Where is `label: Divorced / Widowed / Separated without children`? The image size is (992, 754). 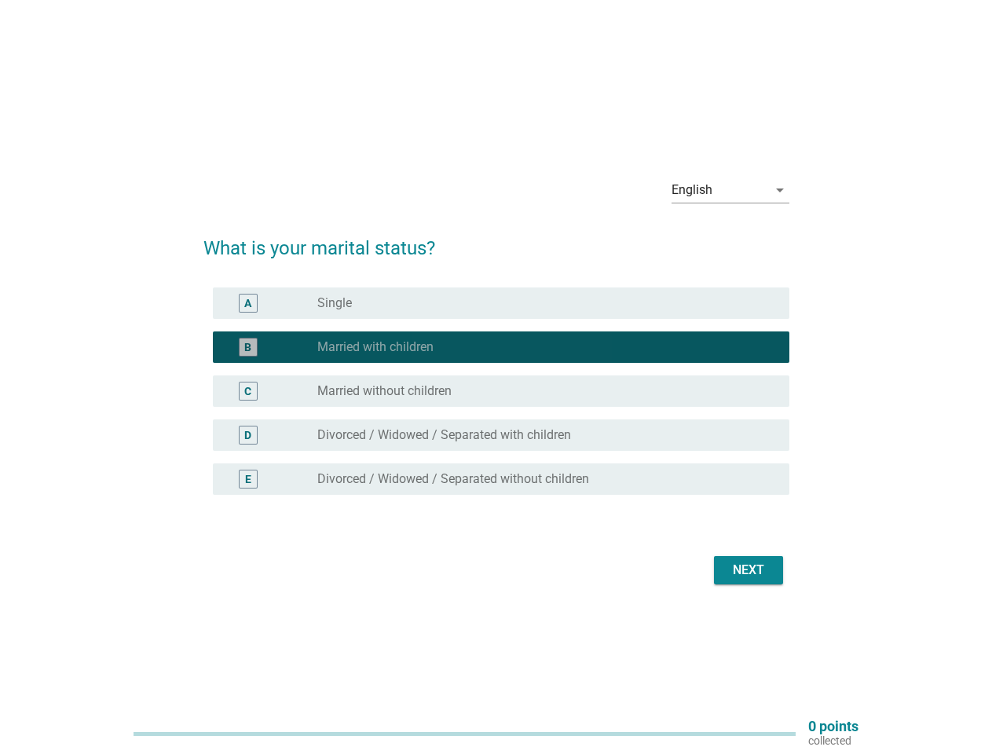
label: Divorced / Widowed / Separated without children is located at coordinates (453, 479).